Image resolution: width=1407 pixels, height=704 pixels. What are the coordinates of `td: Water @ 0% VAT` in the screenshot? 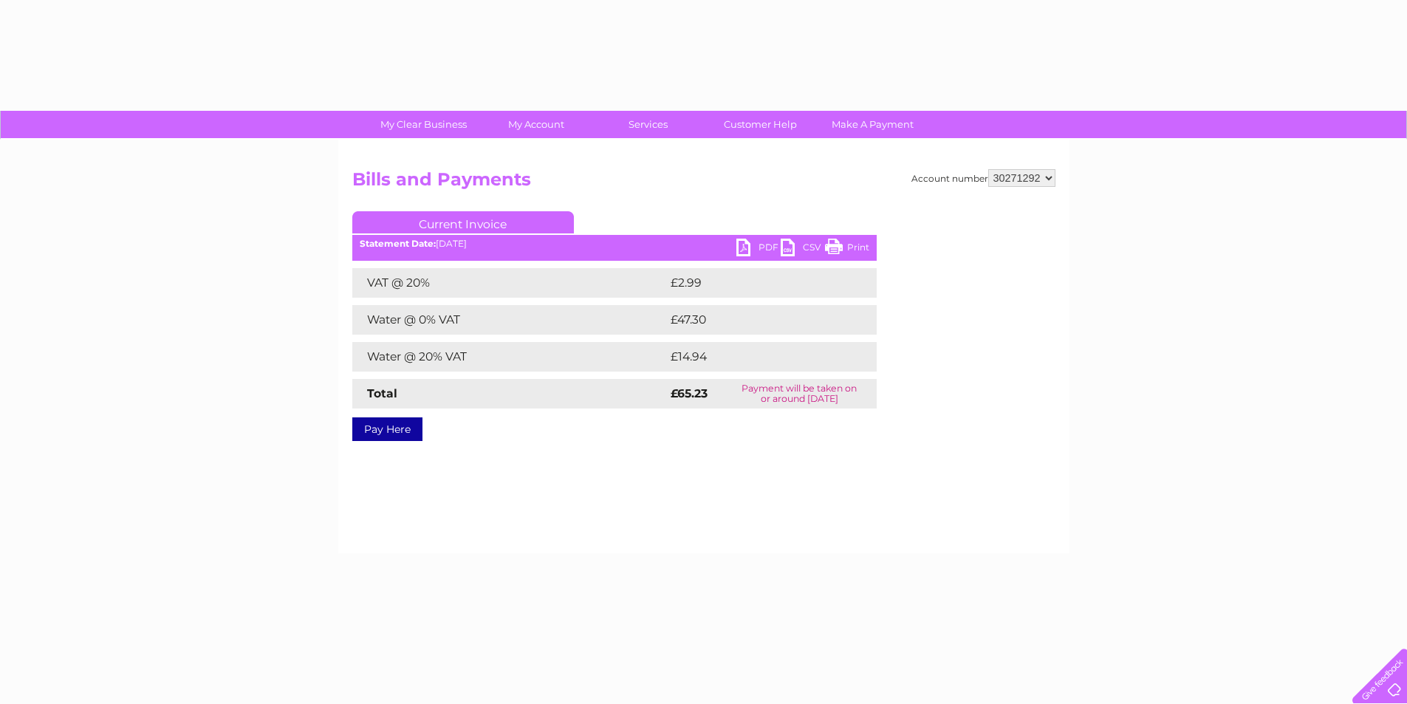 It's located at (509, 320).